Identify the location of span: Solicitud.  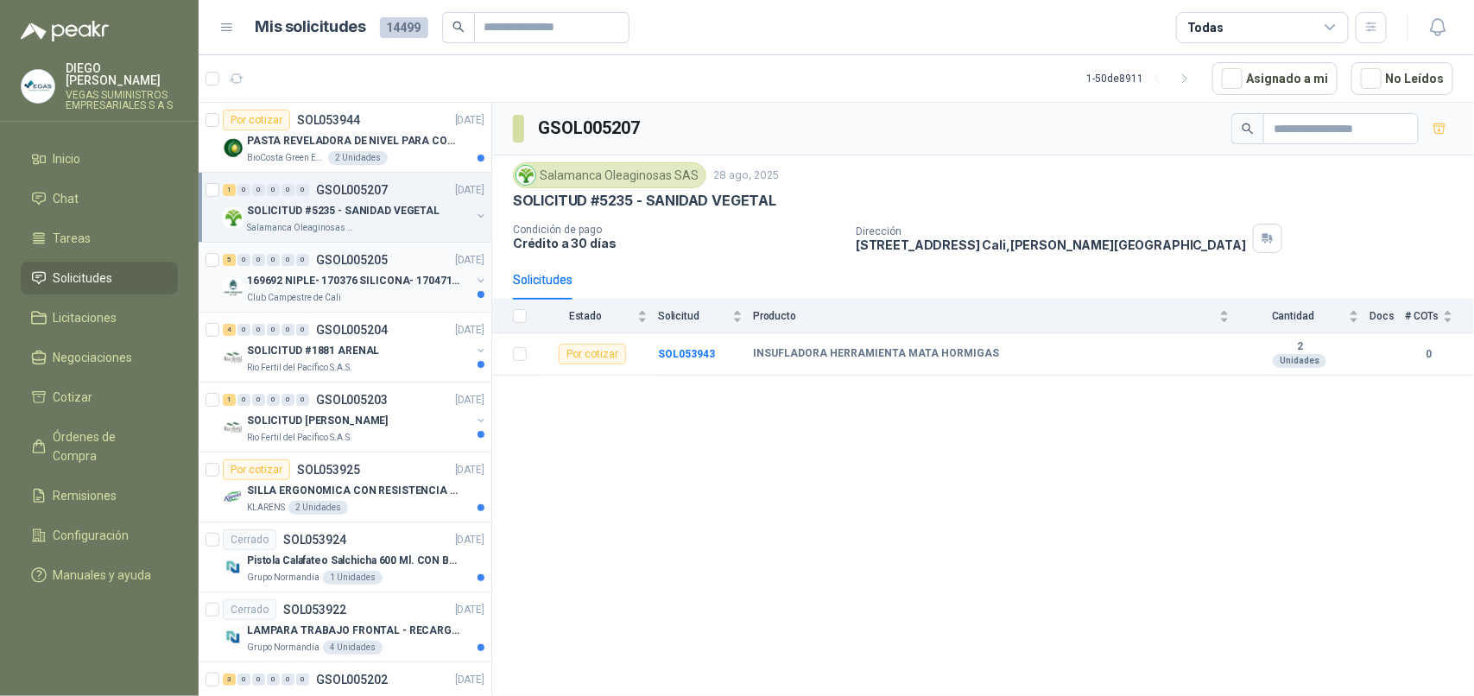
(693, 316).